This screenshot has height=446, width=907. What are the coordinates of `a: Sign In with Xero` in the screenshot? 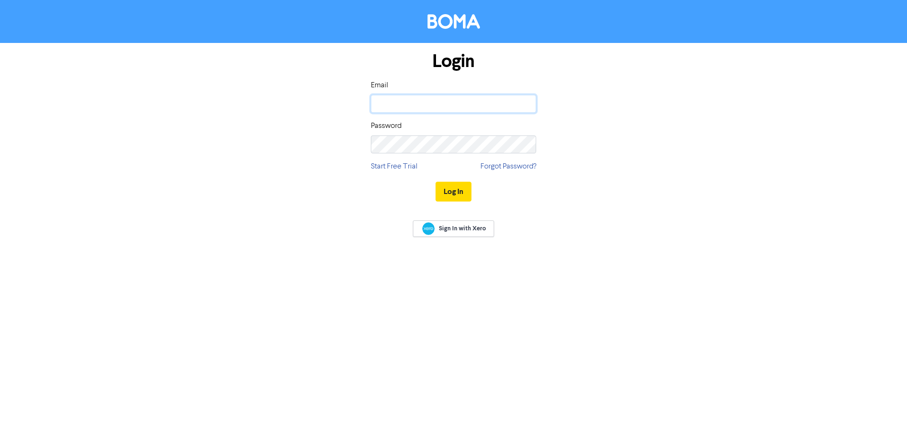 It's located at (453, 229).